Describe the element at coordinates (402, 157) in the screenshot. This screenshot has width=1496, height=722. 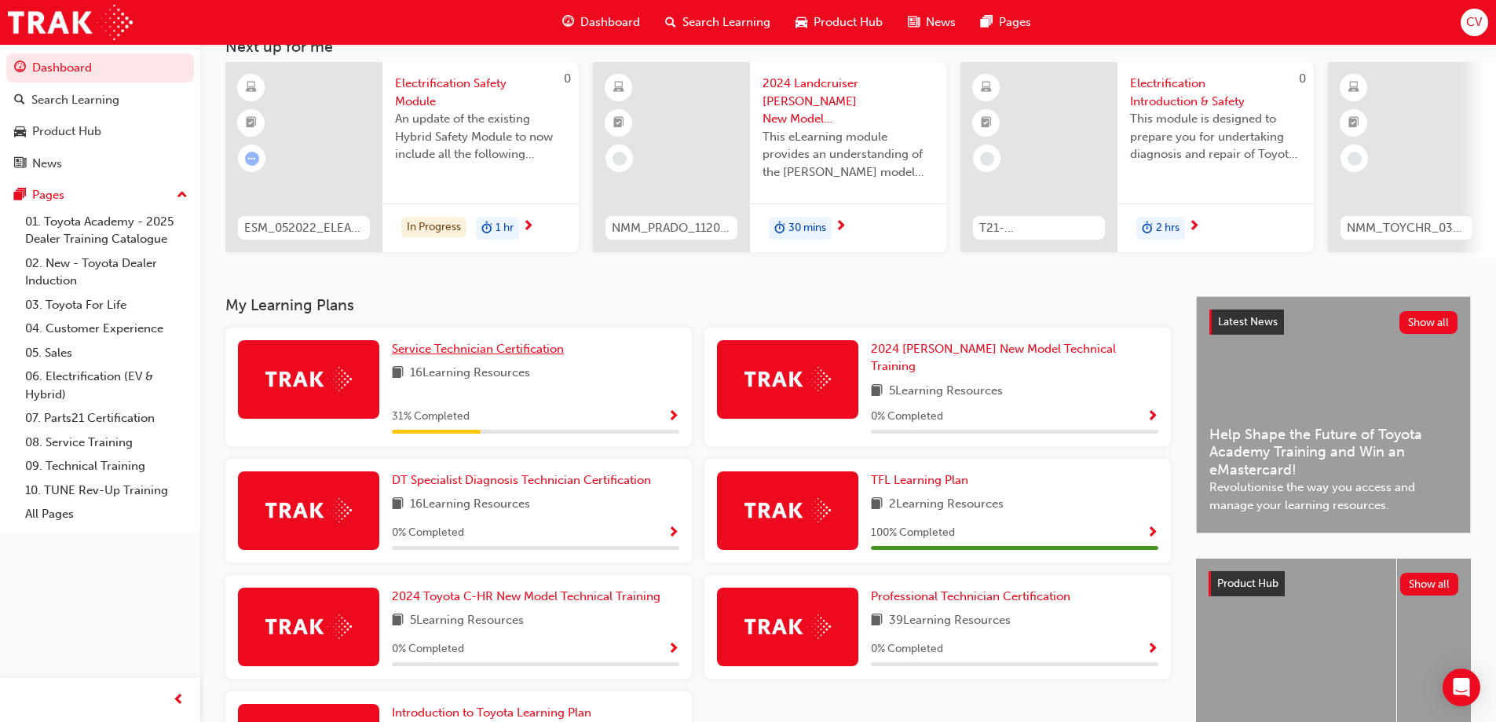
I see `a: 0ESM_052022_ELEARNElectrification Safety ModuleAn update of the existing Hybrid Safety Module to ...` at that location.